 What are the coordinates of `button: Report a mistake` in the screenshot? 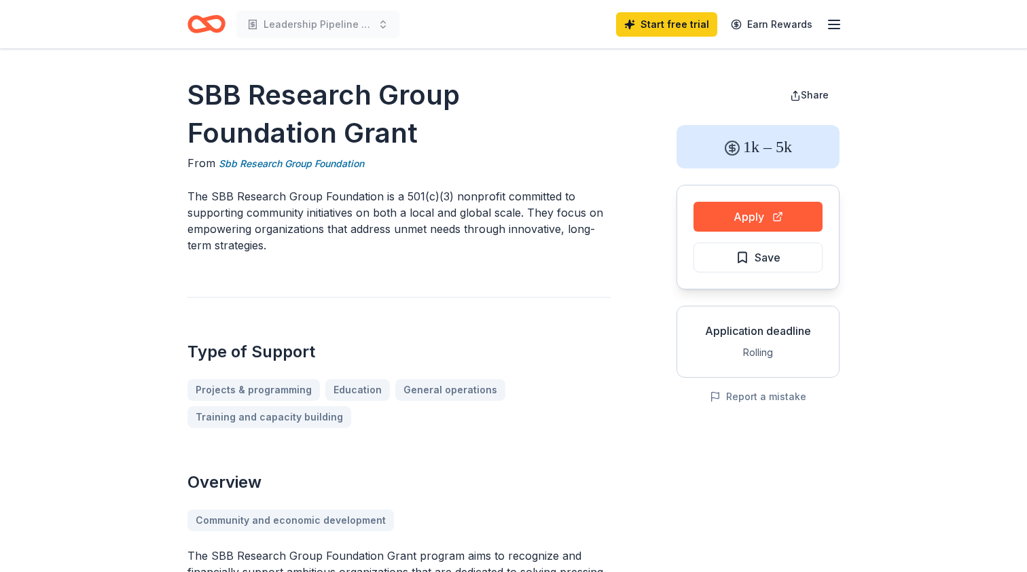 It's located at (758, 397).